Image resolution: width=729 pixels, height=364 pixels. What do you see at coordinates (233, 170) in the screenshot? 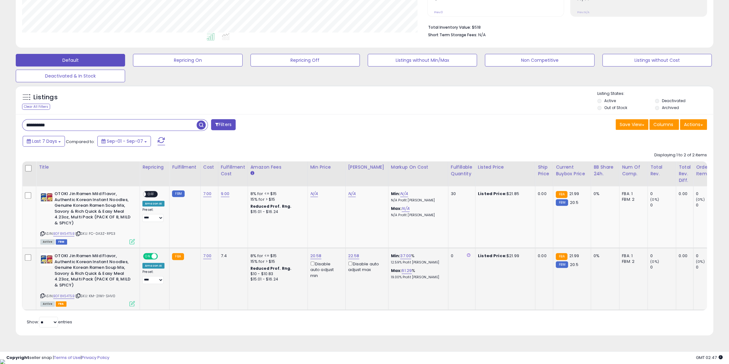
I see `div: Fulfillment Cost` at bounding box center [233, 170].